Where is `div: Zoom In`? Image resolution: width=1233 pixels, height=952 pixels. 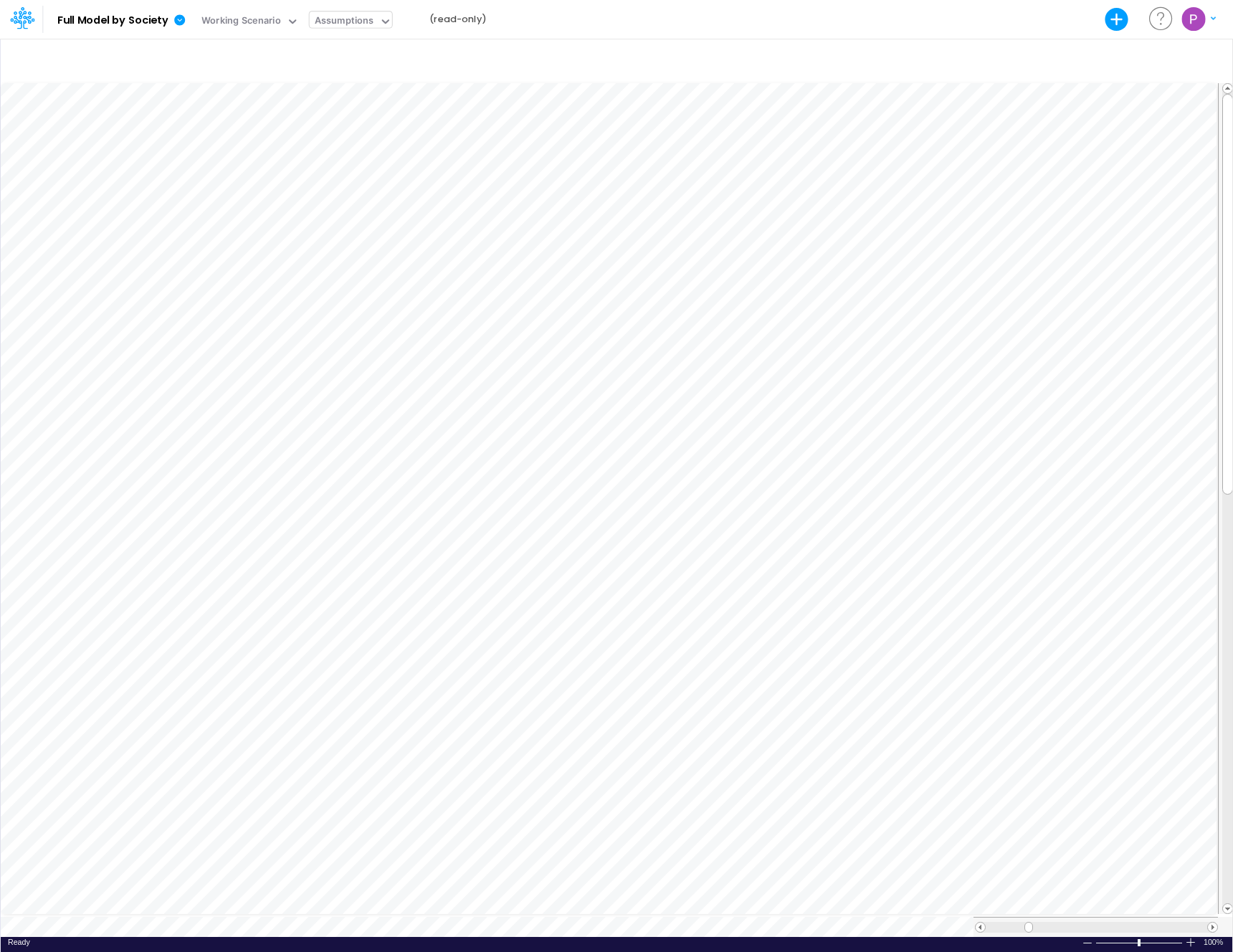
div: Zoom In is located at coordinates (1191, 942).